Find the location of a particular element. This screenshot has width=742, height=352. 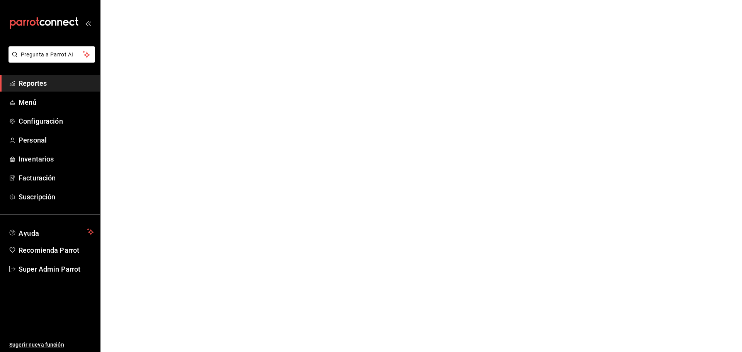

span: Suscripción is located at coordinates (56, 197).